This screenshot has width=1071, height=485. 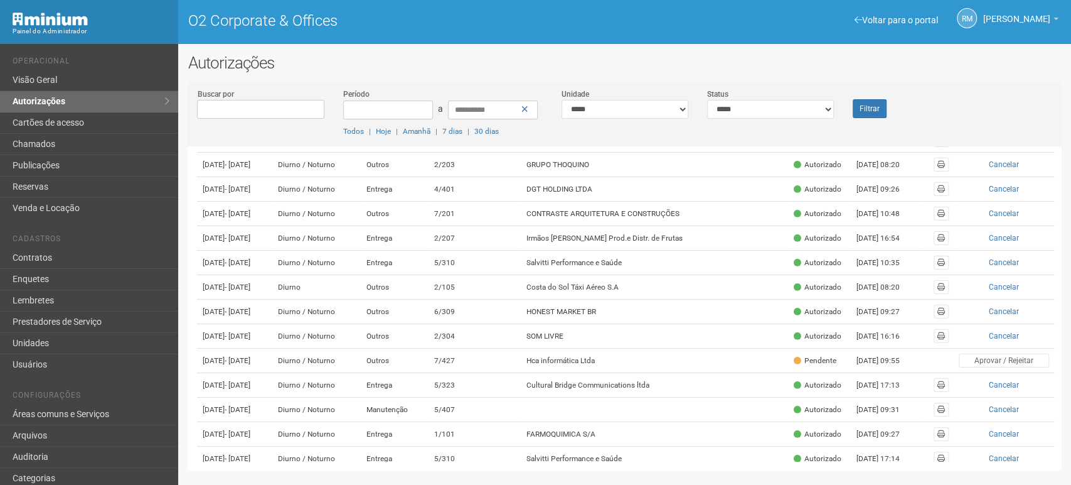 What do you see at coordinates (90, 397) in the screenshot?
I see `li: Configurações` at bounding box center [90, 397].